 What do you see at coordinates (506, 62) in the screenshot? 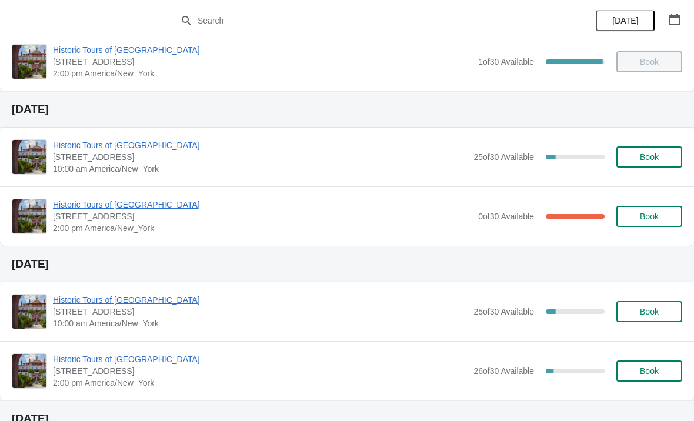
I see `span: 1 of 30 Available` at bounding box center [506, 62].